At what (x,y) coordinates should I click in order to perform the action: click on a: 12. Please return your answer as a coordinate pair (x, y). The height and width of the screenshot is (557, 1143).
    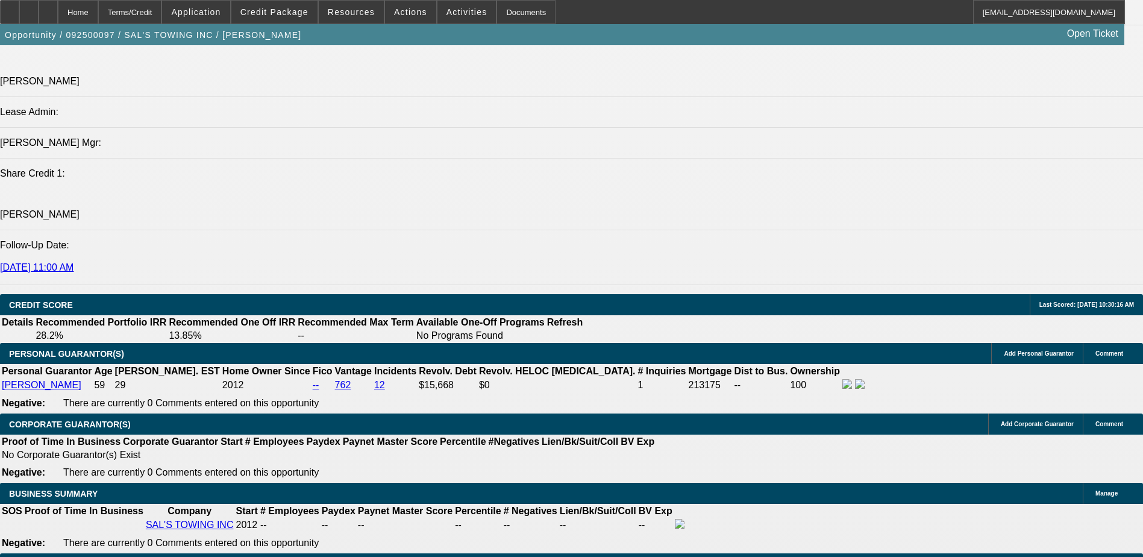
    Looking at the image, I should click on (380, 385).